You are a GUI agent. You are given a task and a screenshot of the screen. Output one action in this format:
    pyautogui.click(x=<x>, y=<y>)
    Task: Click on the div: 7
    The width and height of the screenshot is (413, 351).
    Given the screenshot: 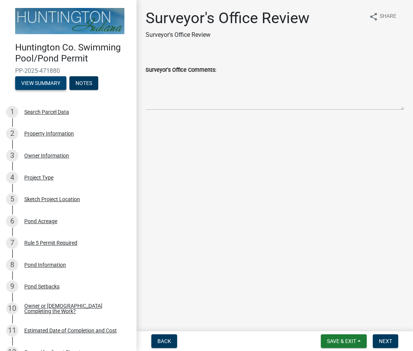 What is the action you would take?
    pyautogui.click(x=12, y=243)
    